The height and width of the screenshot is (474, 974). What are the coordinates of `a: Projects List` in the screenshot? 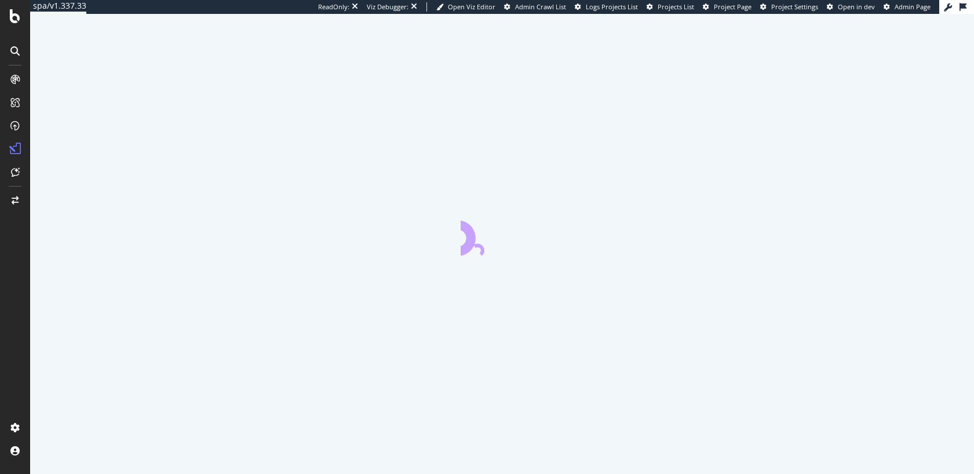 It's located at (670, 7).